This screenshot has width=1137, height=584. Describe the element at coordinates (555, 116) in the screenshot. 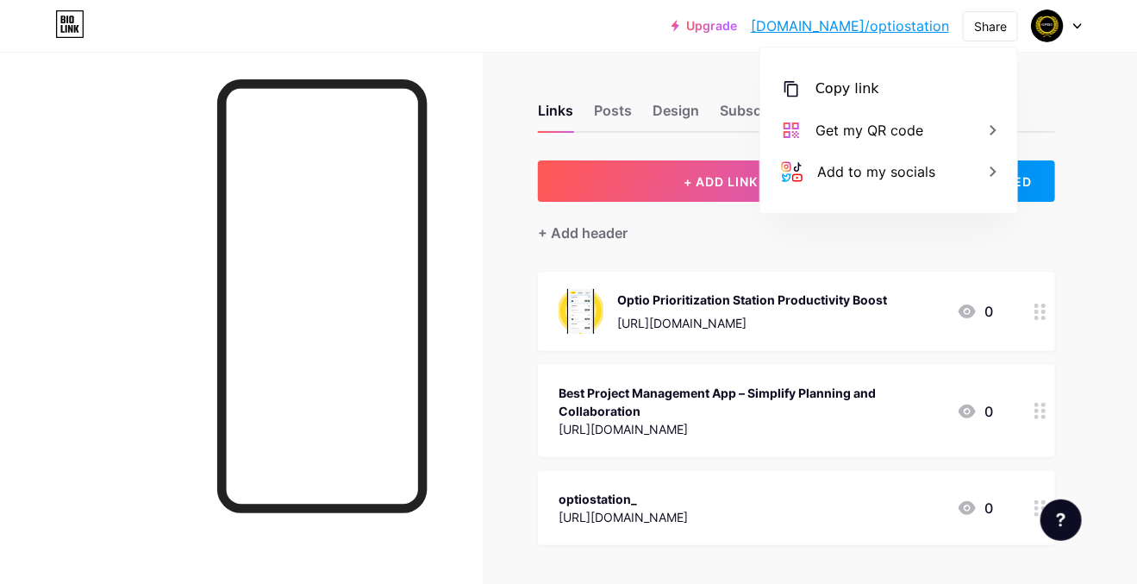

I see `div: Links` at that location.